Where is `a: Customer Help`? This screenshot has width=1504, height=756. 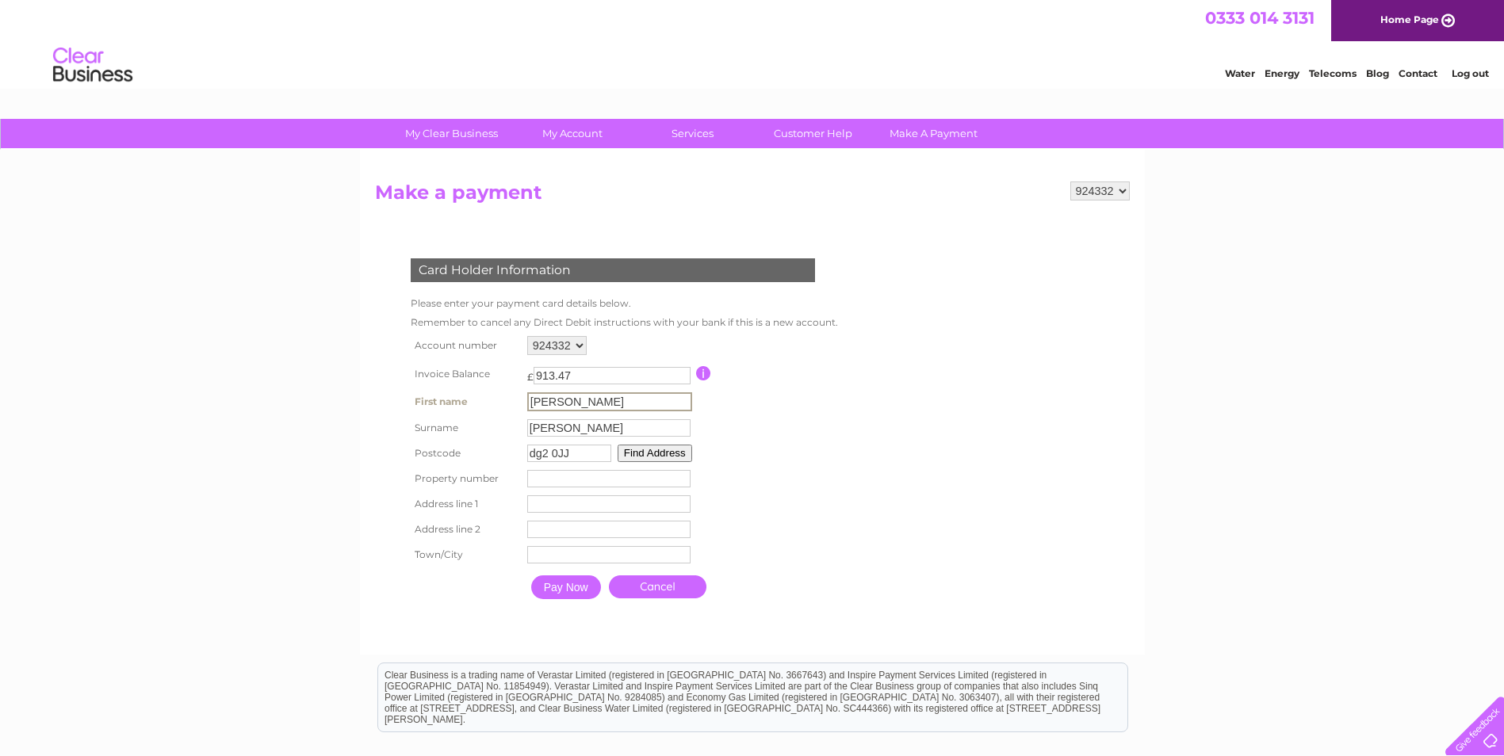 a: Customer Help is located at coordinates (813, 133).